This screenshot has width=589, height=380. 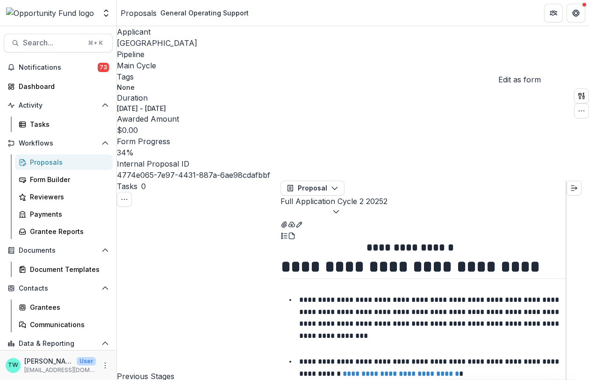 I want to click on button: Partners, so click(x=553, y=13).